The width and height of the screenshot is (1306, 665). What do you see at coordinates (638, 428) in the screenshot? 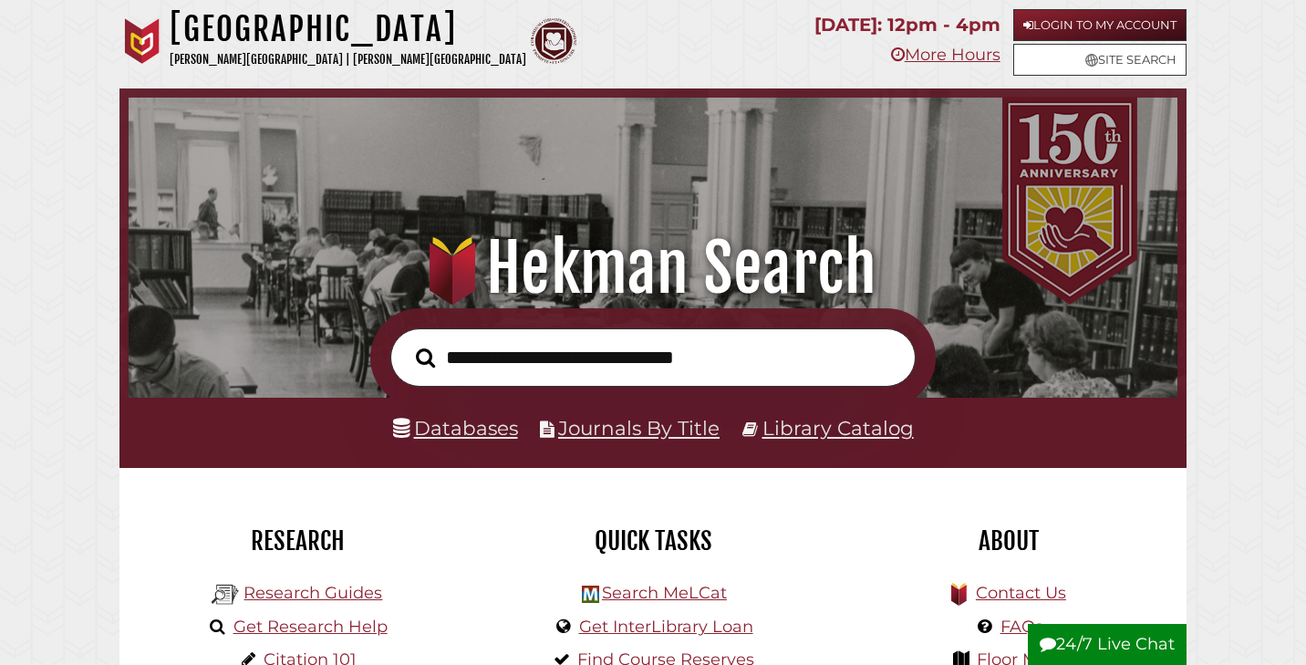
I see `a: Journals By Title` at bounding box center [638, 428].